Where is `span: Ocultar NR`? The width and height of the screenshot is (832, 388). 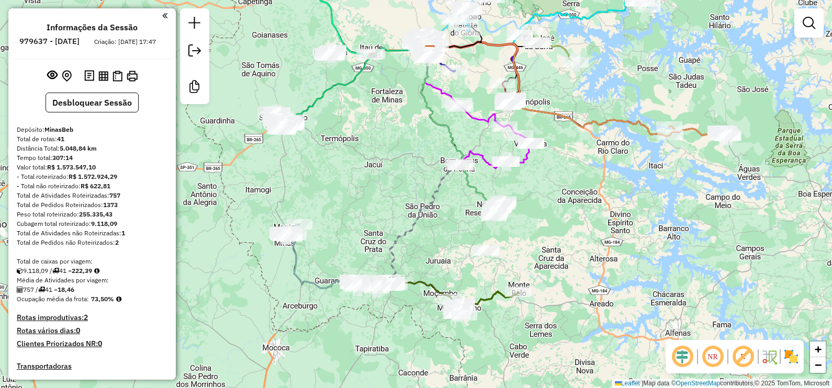
span: Ocultar NR is located at coordinates (713, 357).